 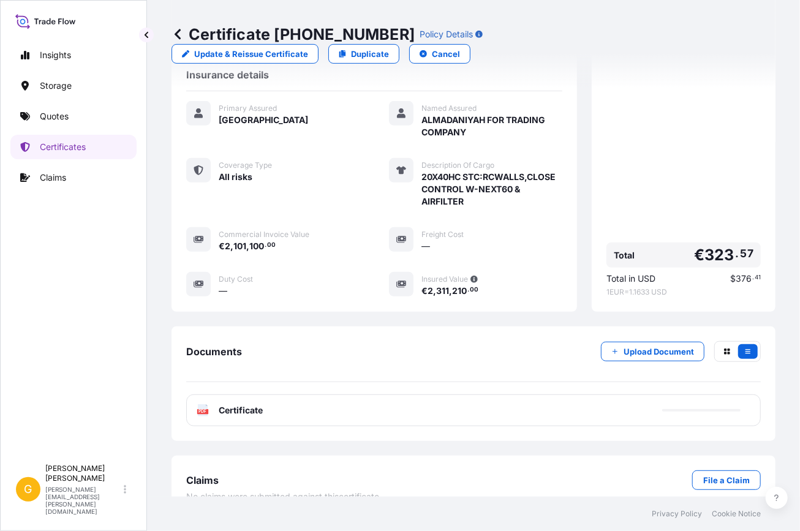 I want to click on p: Insights, so click(x=55, y=55).